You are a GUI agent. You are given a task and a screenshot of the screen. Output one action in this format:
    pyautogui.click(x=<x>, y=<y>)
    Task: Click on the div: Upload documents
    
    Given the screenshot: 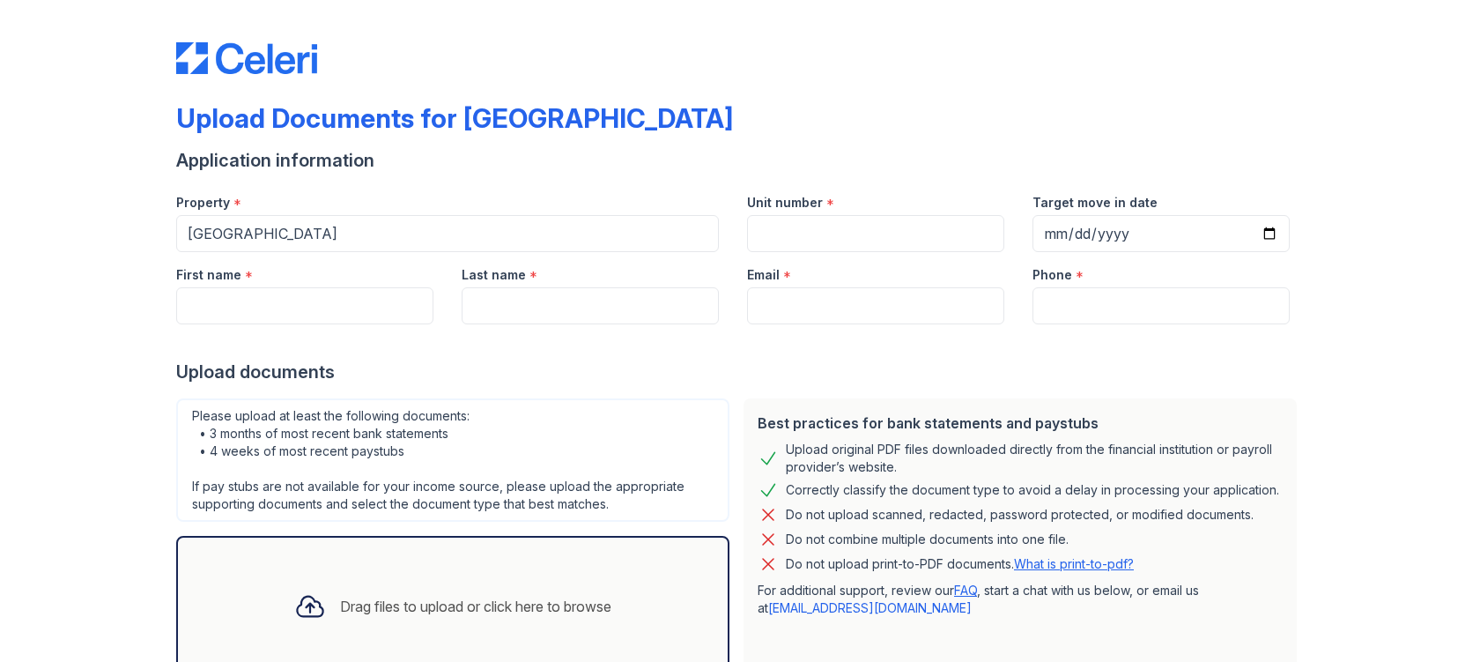 What is the action you would take?
    pyautogui.click(x=740, y=372)
    